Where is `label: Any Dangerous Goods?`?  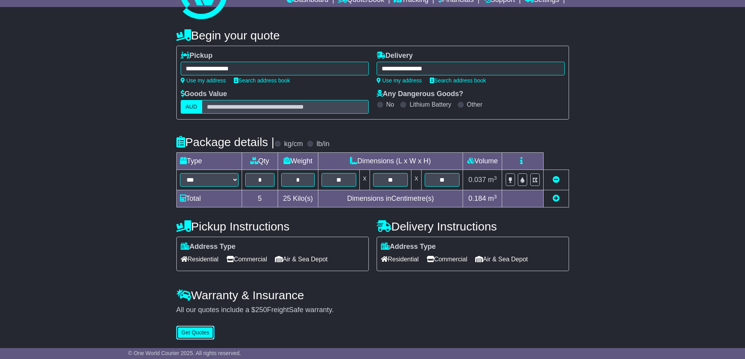 label: Any Dangerous Goods? is located at coordinates (420, 94).